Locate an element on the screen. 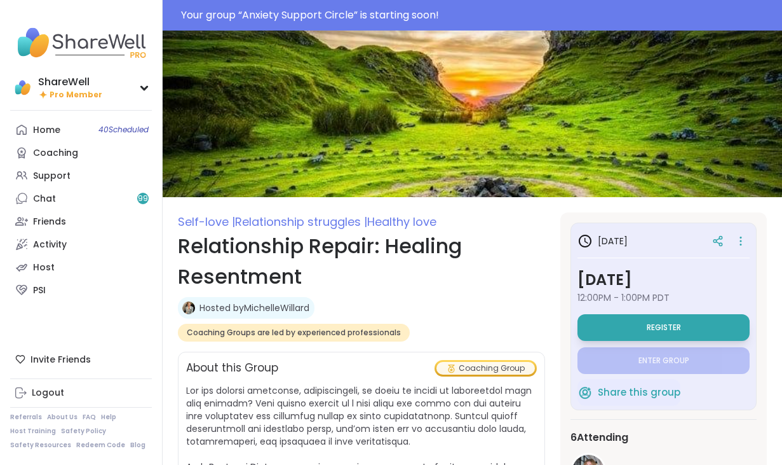 Image resolution: width=782 pixels, height=465 pixels. a: Host Training is located at coordinates (33, 431).